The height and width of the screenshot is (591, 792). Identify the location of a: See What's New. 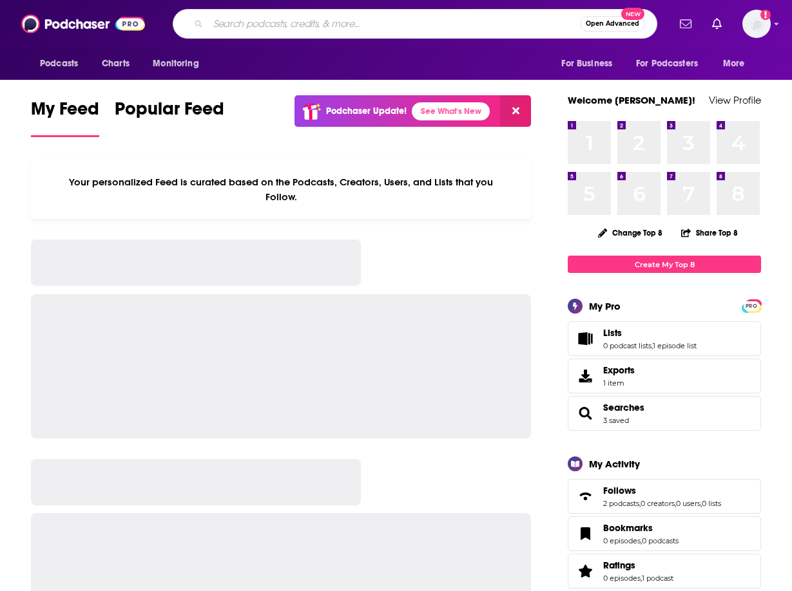
(450, 111).